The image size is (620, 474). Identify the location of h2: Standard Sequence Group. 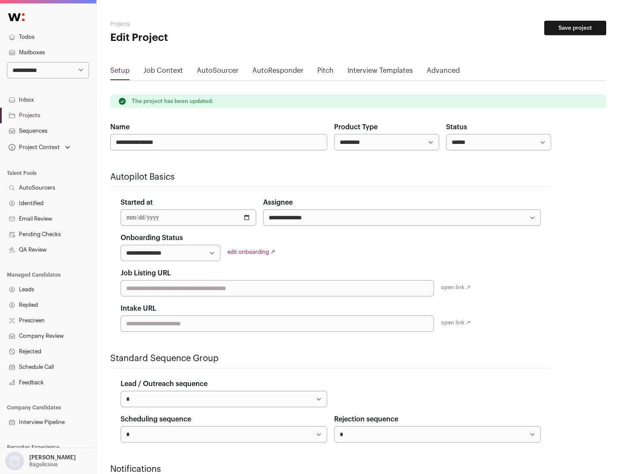
(331, 358).